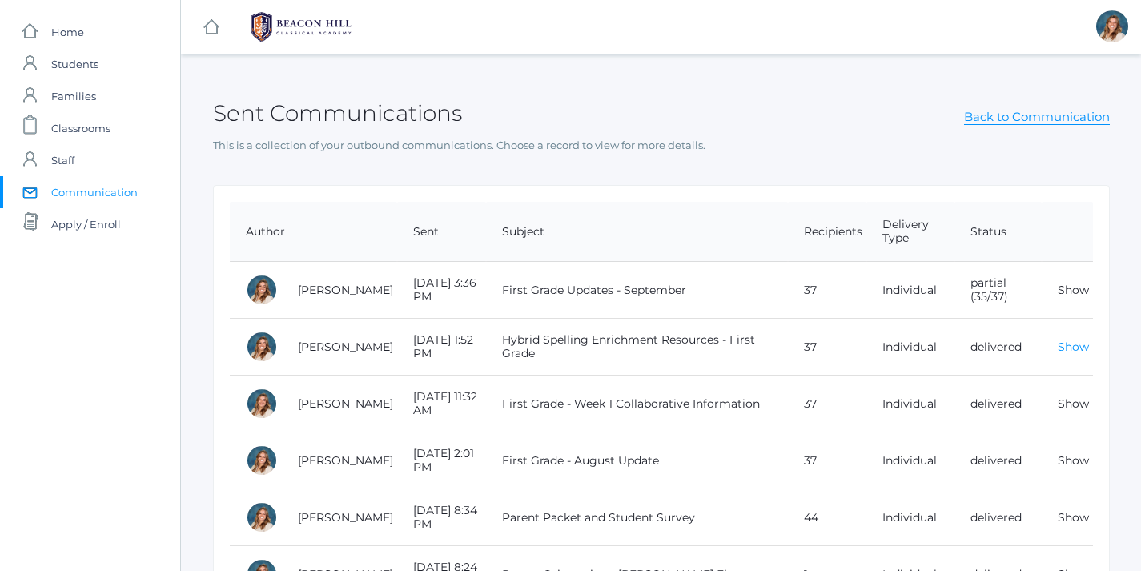  I want to click on span: Students, so click(74, 64).